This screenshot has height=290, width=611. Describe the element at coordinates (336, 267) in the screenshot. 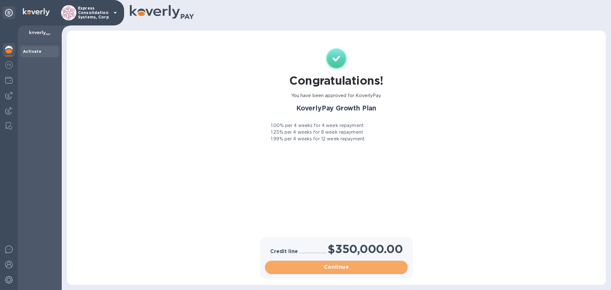

I see `span: Continue` at that location.